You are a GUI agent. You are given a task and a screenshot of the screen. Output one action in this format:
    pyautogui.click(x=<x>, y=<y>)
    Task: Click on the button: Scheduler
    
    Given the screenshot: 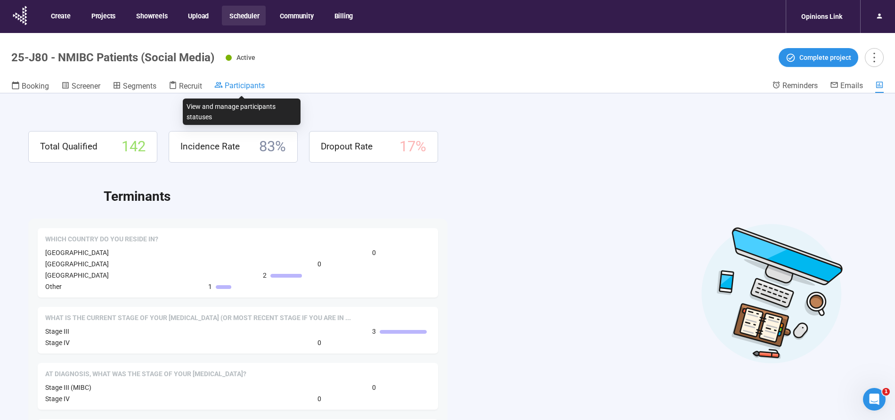 What is the action you would take?
    pyautogui.click(x=243, y=16)
    